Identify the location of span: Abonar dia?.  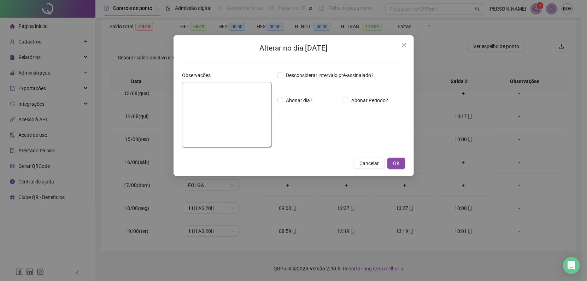
(299, 100).